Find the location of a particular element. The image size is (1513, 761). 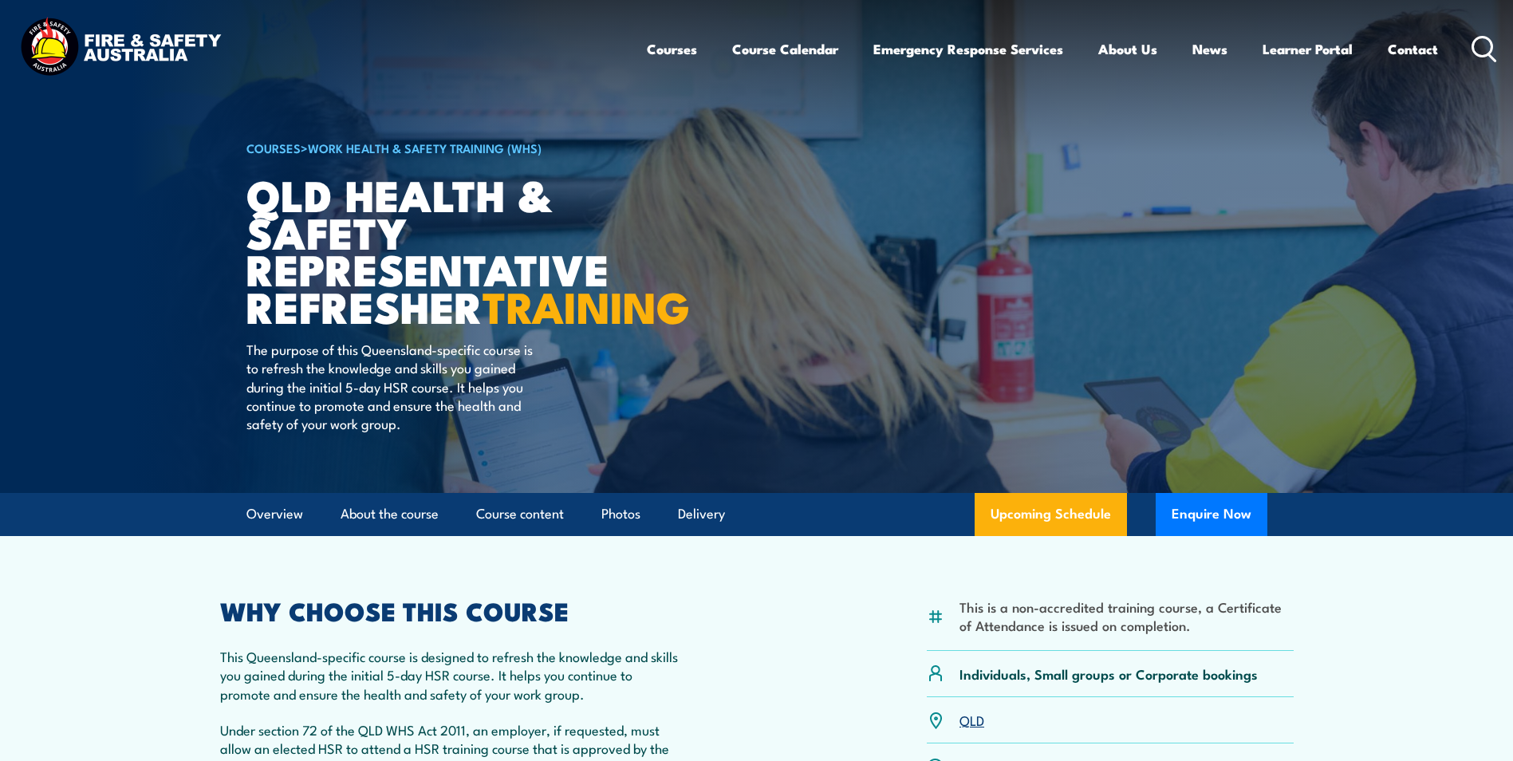

button: Enquire Now is located at coordinates (1212, 515).